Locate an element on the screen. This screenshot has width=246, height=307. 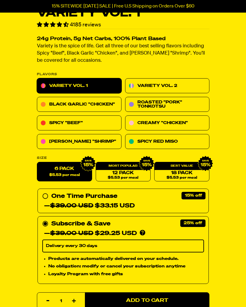
a: Spicy "Beef" is located at coordinates (79, 123).